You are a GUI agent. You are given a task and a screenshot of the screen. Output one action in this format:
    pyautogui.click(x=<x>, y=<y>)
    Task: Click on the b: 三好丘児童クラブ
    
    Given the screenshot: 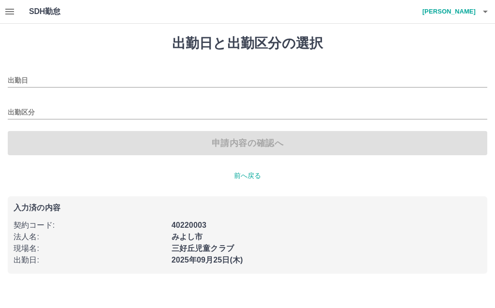 What is the action you would take?
    pyautogui.click(x=203, y=248)
    